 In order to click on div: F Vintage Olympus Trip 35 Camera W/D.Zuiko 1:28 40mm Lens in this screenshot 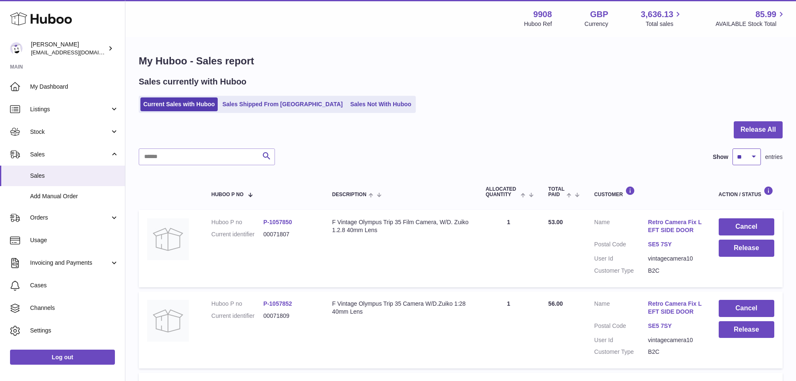, I will do `click(400, 307)`.